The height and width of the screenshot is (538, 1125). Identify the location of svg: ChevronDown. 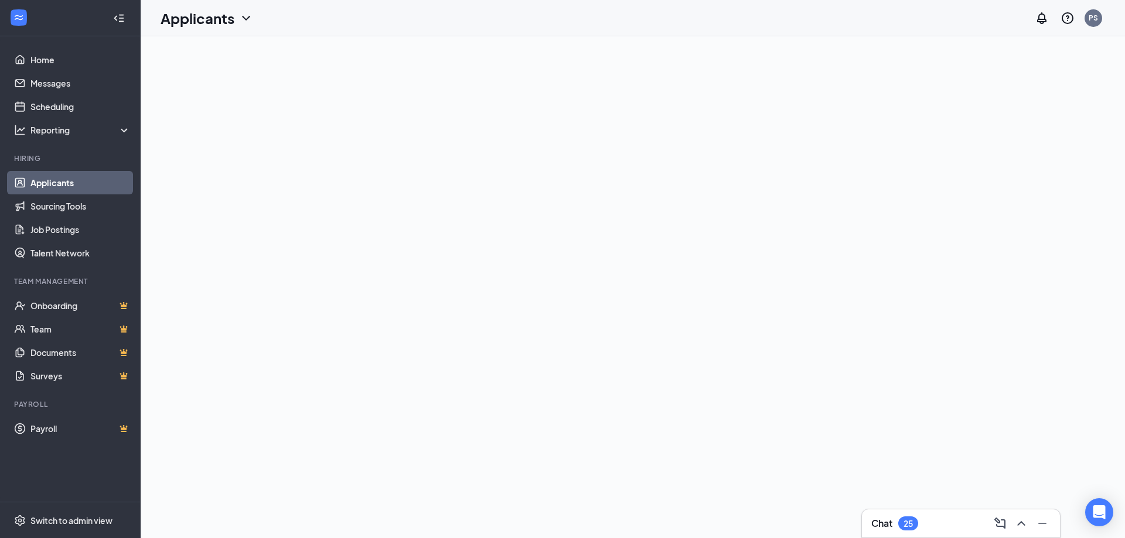
(246, 18).